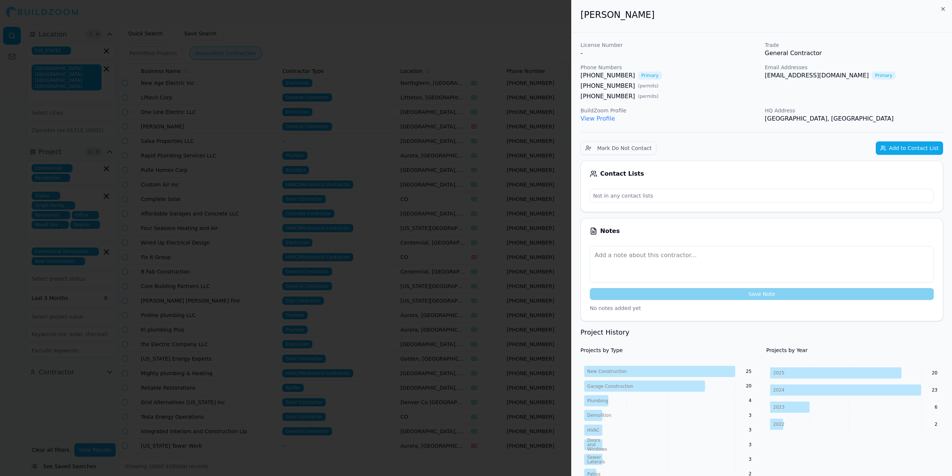  What do you see at coordinates (597, 449) in the screenshot?
I see `tspan: Windows` at bounding box center [597, 449].